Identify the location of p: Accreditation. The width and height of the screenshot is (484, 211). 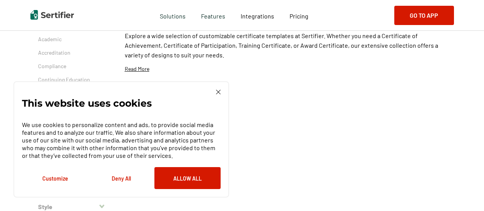
(73, 53).